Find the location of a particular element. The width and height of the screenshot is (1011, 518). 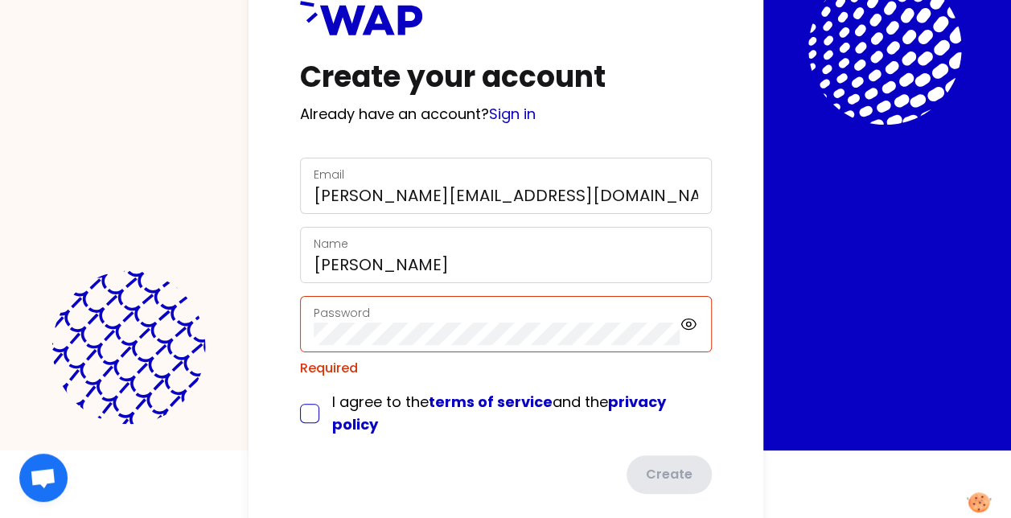

div: Ouvrir le chat is located at coordinates (43, 478).